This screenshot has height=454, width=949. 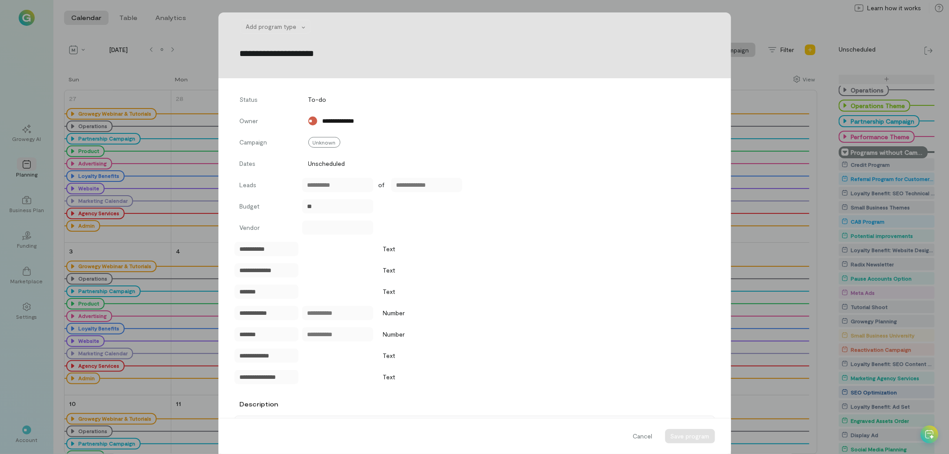 What do you see at coordinates (266, 186) in the screenshot?
I see `label: Leads` at bounding box center [266, 186].